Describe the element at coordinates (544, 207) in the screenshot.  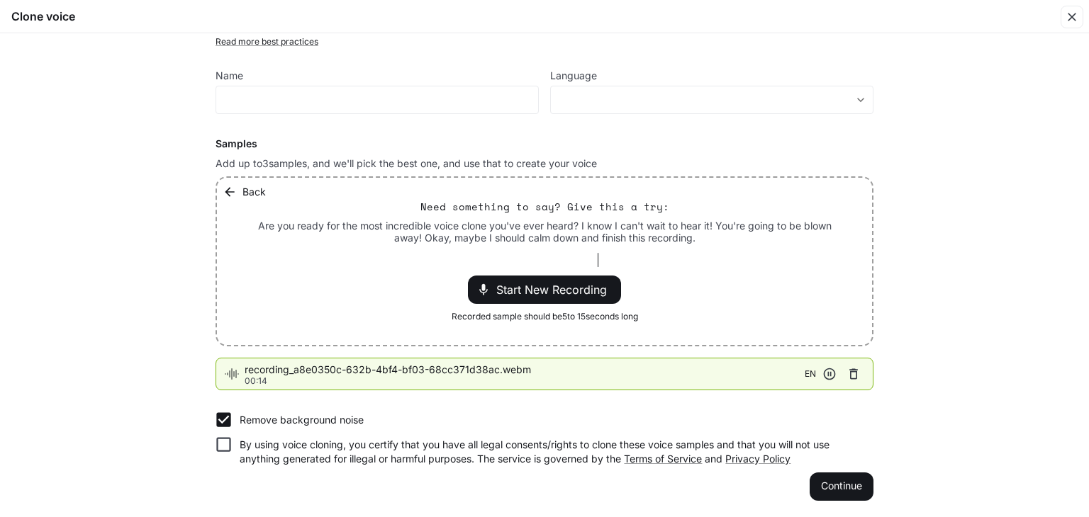
I see `p: Need something to say? Give this a try:` at that location.